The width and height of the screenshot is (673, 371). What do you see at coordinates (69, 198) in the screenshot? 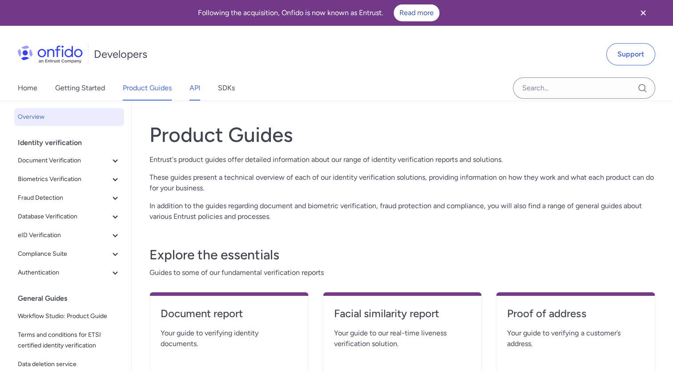
I see `button: Fraud Detection` at bounding box center [69, 198].